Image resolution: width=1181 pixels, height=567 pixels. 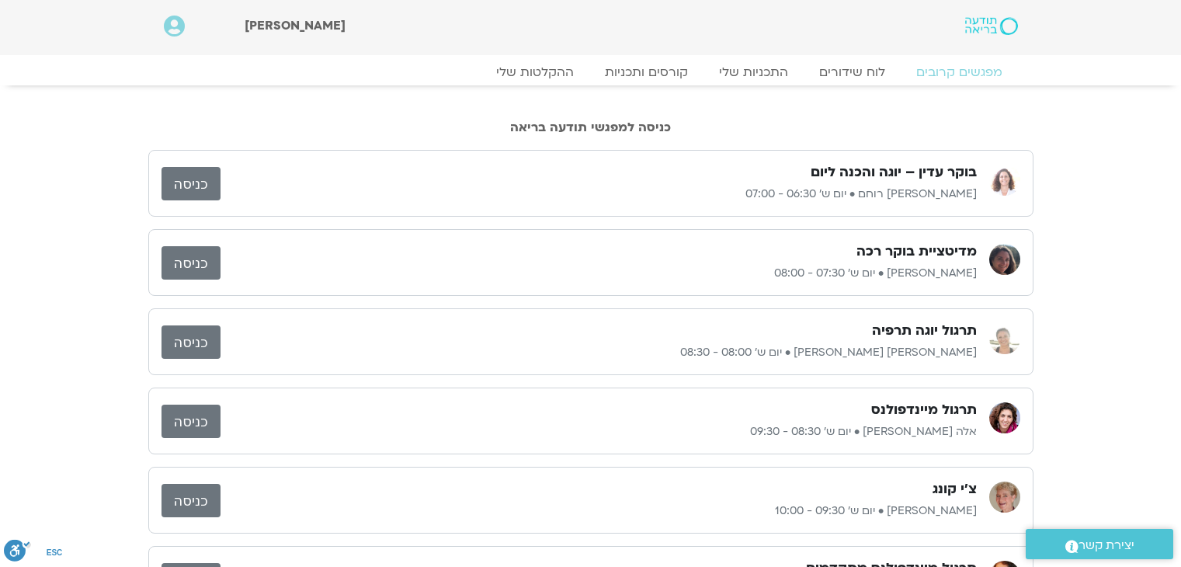 What do you see at coordinates (916, 252) in the screenshot?
I see `h3: מדיטציית בוקר רכה` at bounding box center [916, 252].